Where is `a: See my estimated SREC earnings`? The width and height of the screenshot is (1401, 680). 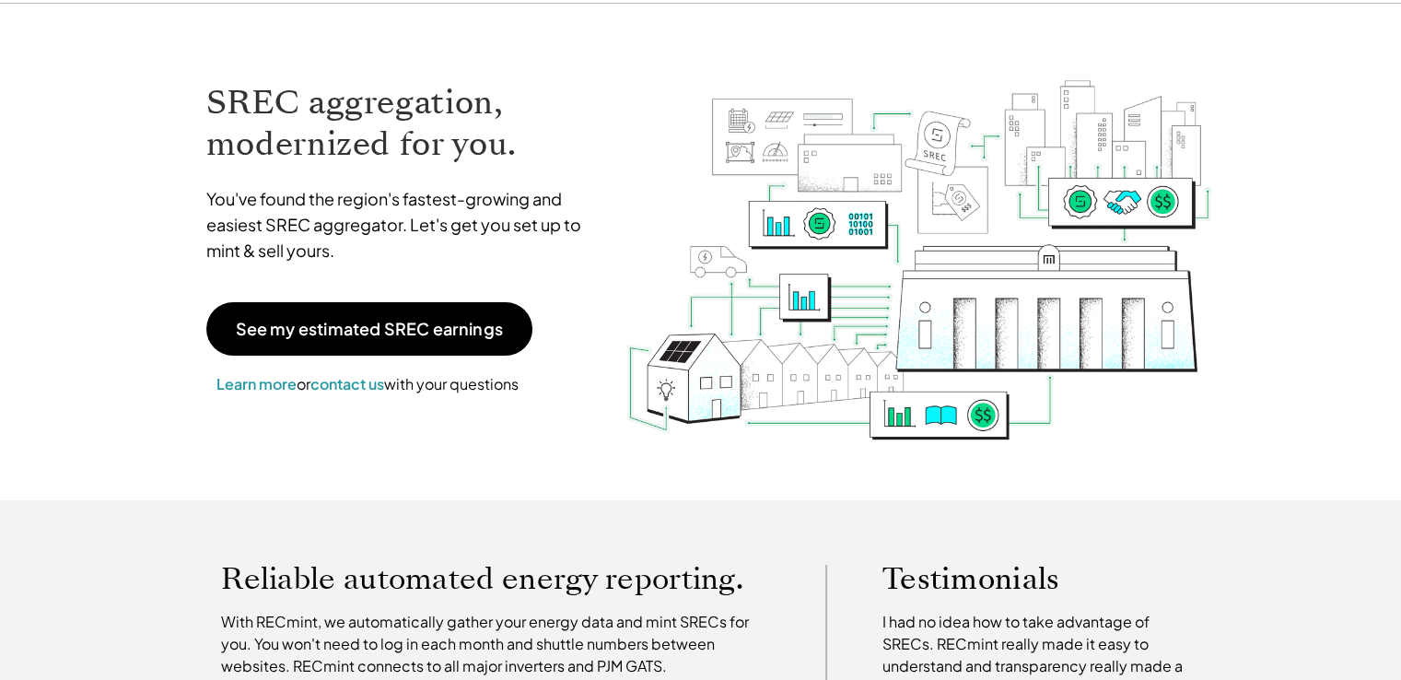 a: See my estimated SREC earnings is located at coordinates (369, 329).